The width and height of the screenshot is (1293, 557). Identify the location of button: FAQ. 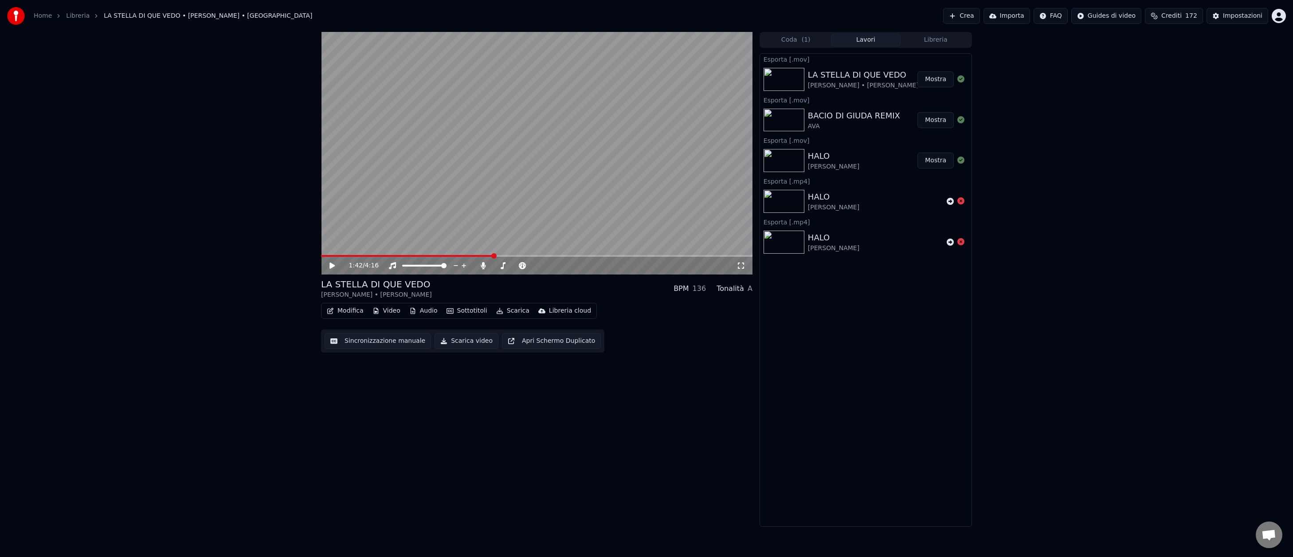
(1050, 16).